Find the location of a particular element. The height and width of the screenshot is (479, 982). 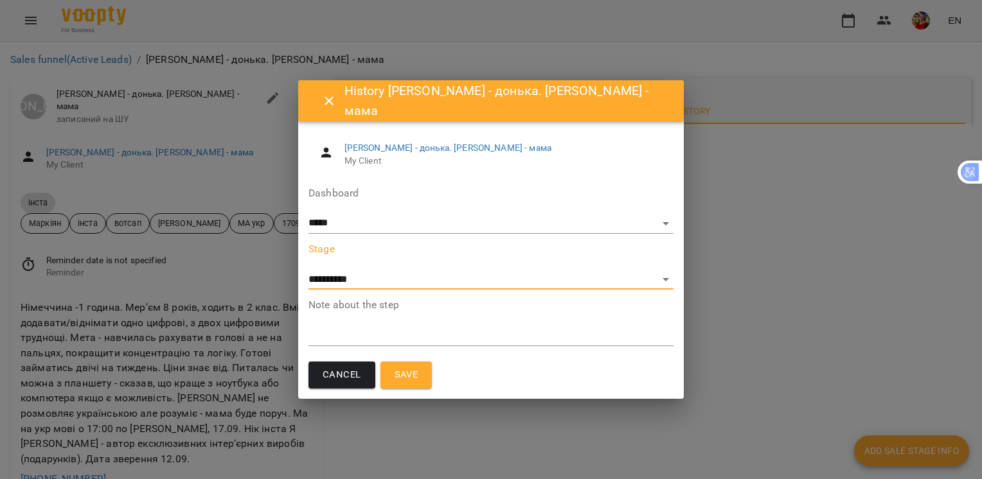

span: Save is located at coordinates (406, 375).